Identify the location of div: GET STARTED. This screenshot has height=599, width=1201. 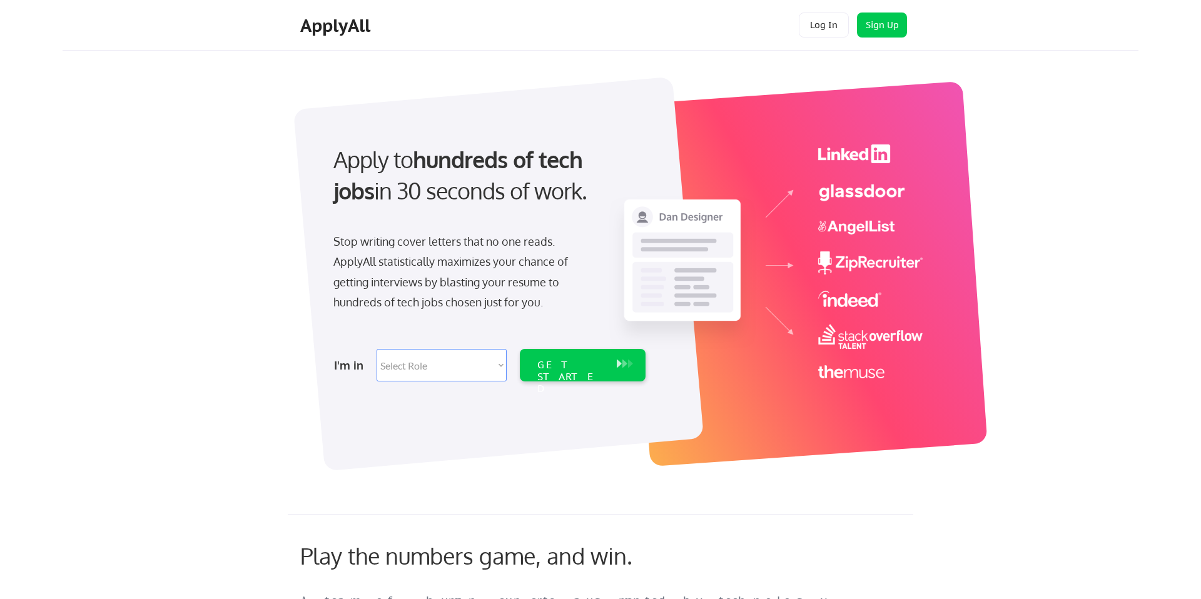
(570, 377).